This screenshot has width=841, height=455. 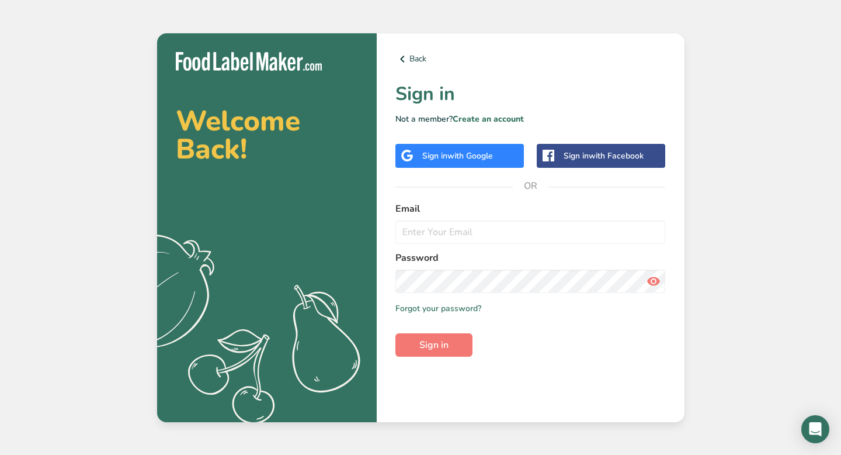 I want to click on h1: Sign in, so click(x=530, y=94).